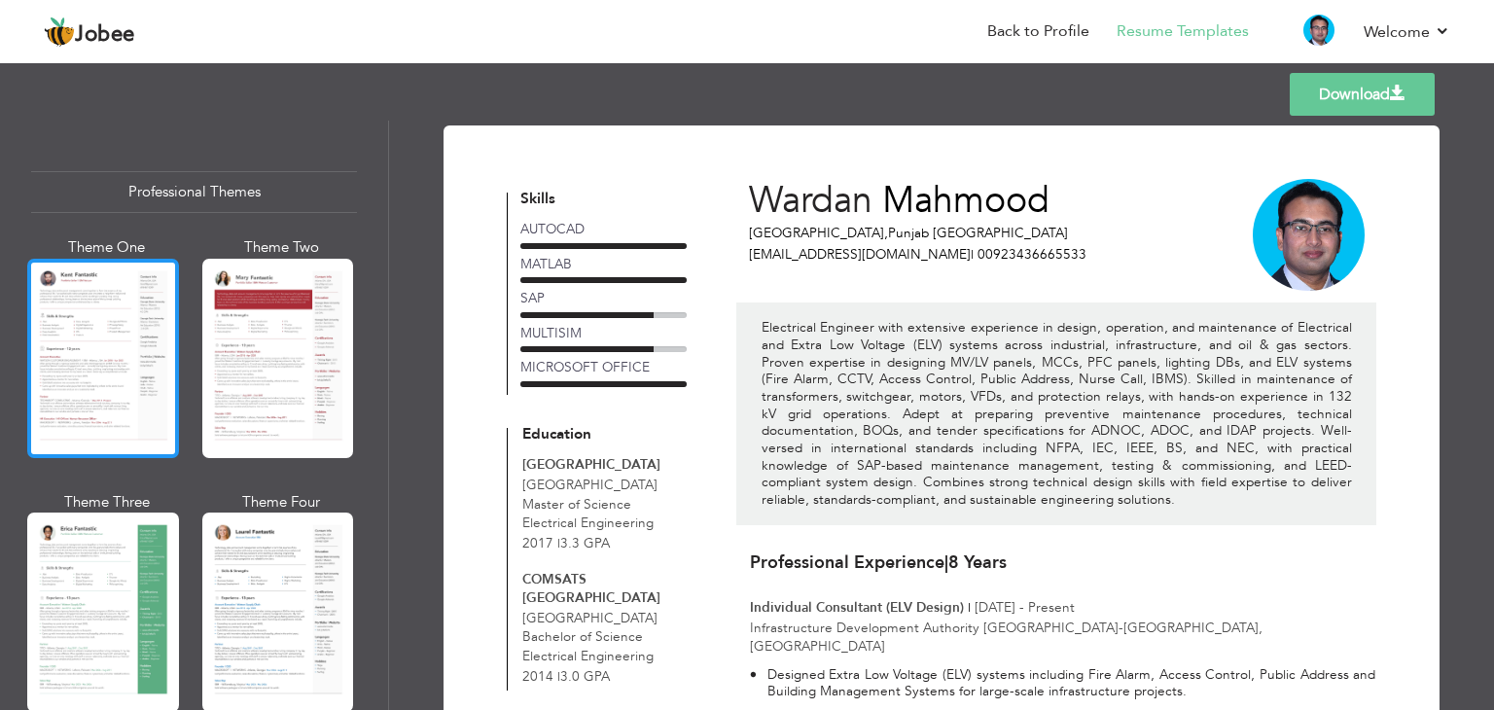 The image size is (1494, 710). Describe the element at coordinates (583, 676) in the screenshot. I see `span: 3.0 GPA` at that location.